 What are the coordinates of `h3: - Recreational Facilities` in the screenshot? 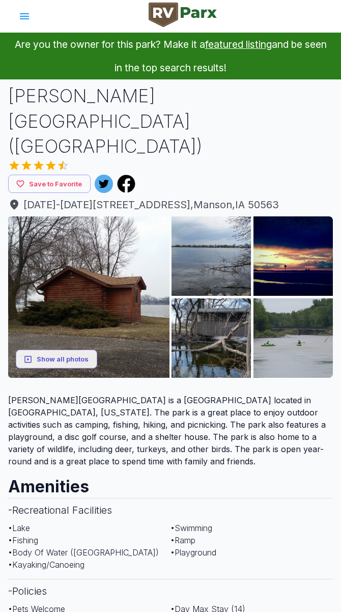 It's located at (171, 510).